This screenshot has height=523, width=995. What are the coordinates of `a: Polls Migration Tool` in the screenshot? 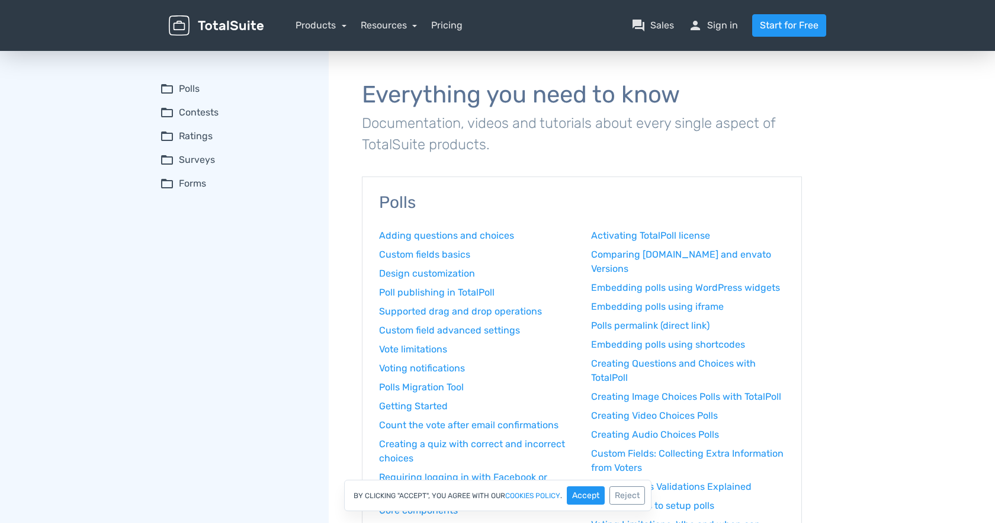 It's located at (476, 387).